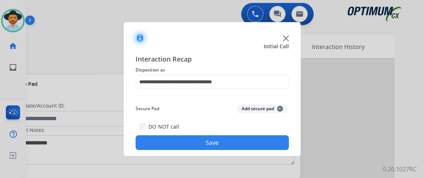 This screenshot has height=178, width=424. What do you see at coordinates (147, 109) in the screenshot?
I see `span: Secure Pad` at bounding box center [147, 109].